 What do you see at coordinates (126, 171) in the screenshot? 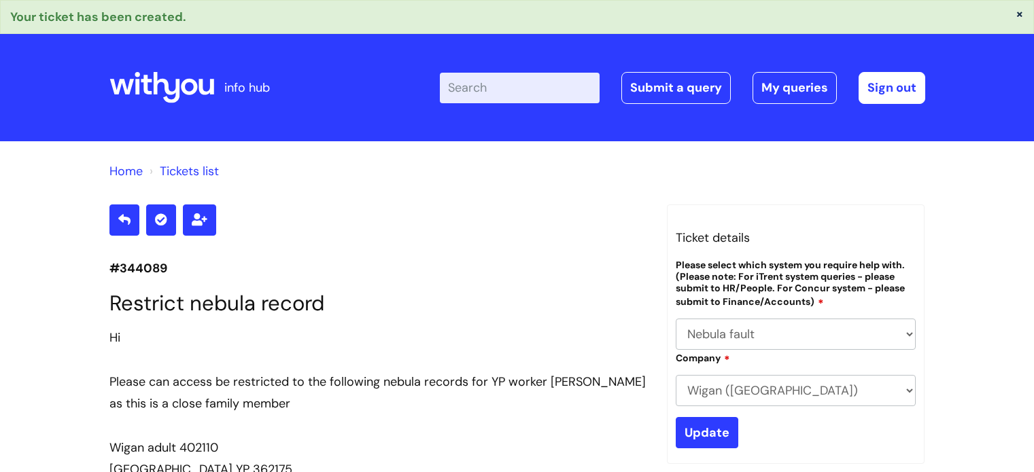
I see `a: Home` at bounding box center [126, 171].